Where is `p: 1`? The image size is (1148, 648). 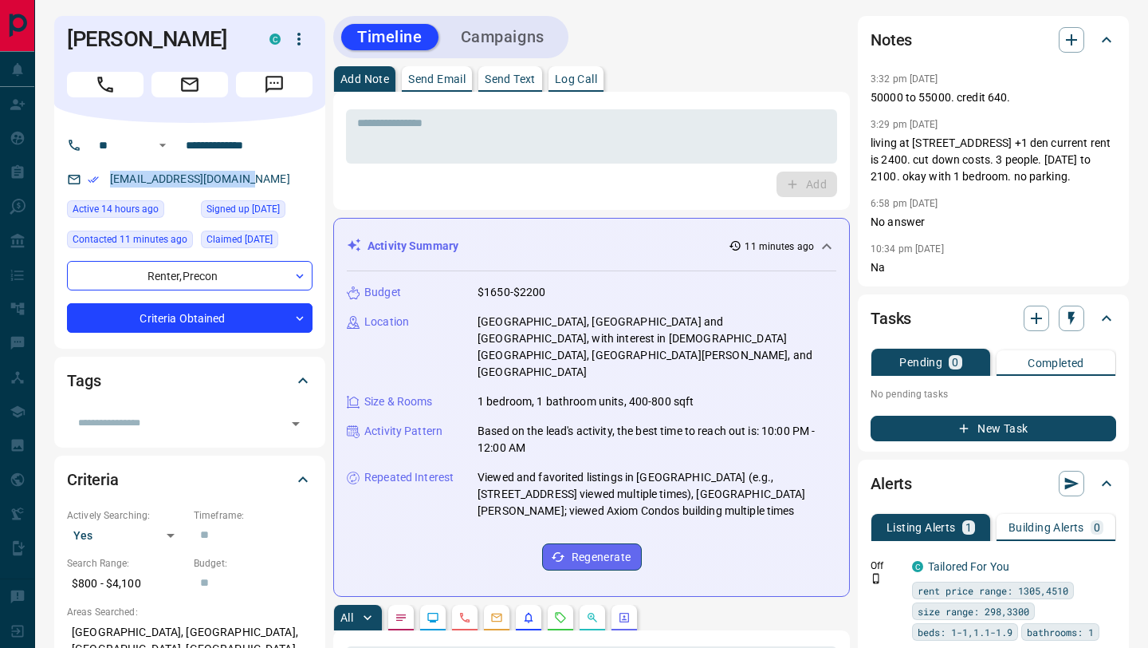
p: 1 is located at coordinates (969, 527).